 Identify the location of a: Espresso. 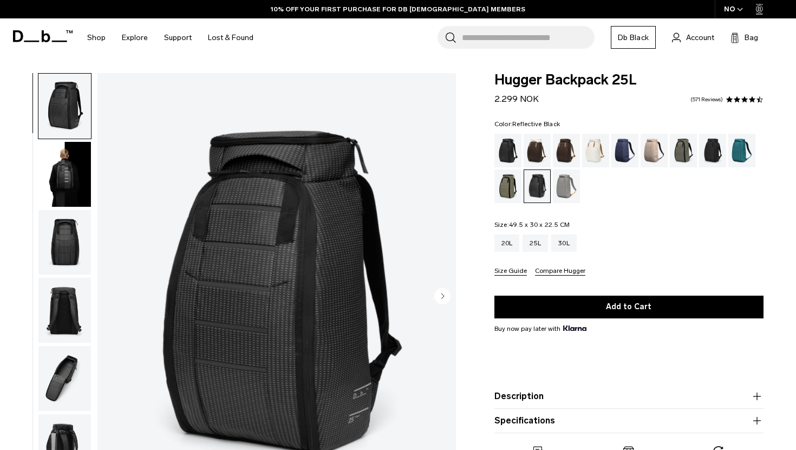
(566, 150).